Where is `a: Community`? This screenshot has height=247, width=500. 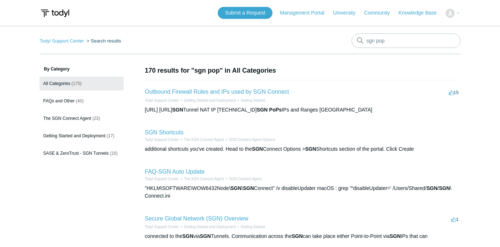
a: Community is located at coordinates (381, 13).